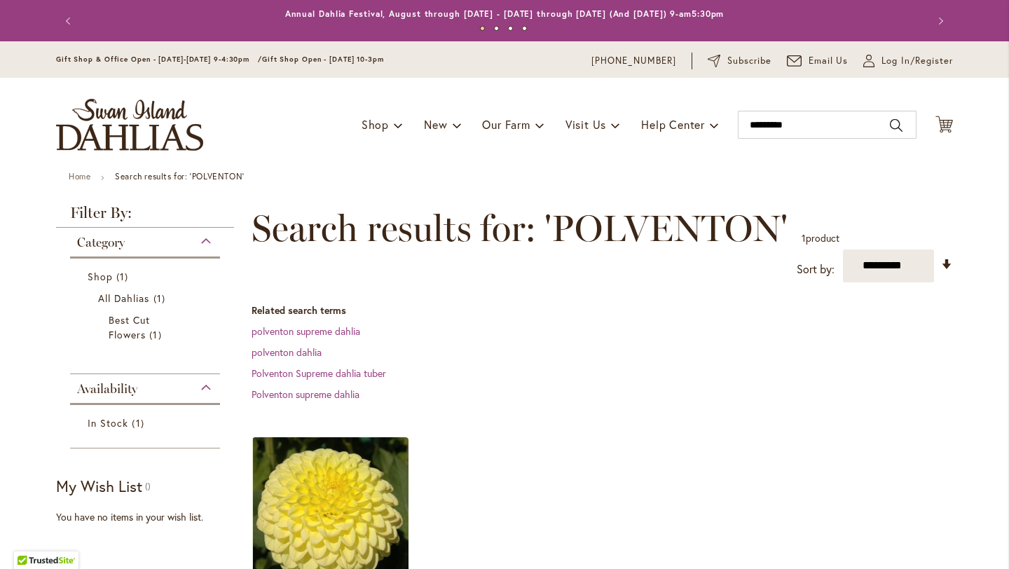 The height and width of the screenshot is (569, 1009). Describe the element at coordinates (818, 61) in the screenshot. I see `a: Email Us` at that location.